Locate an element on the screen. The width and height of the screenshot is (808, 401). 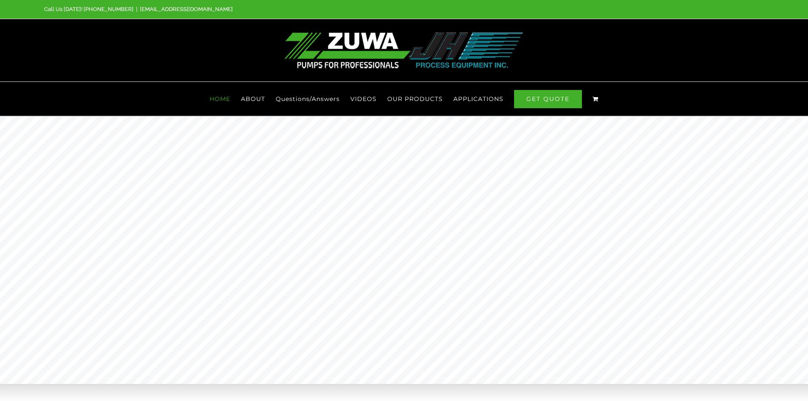
span: HOME is located at coordinates (220, 99).